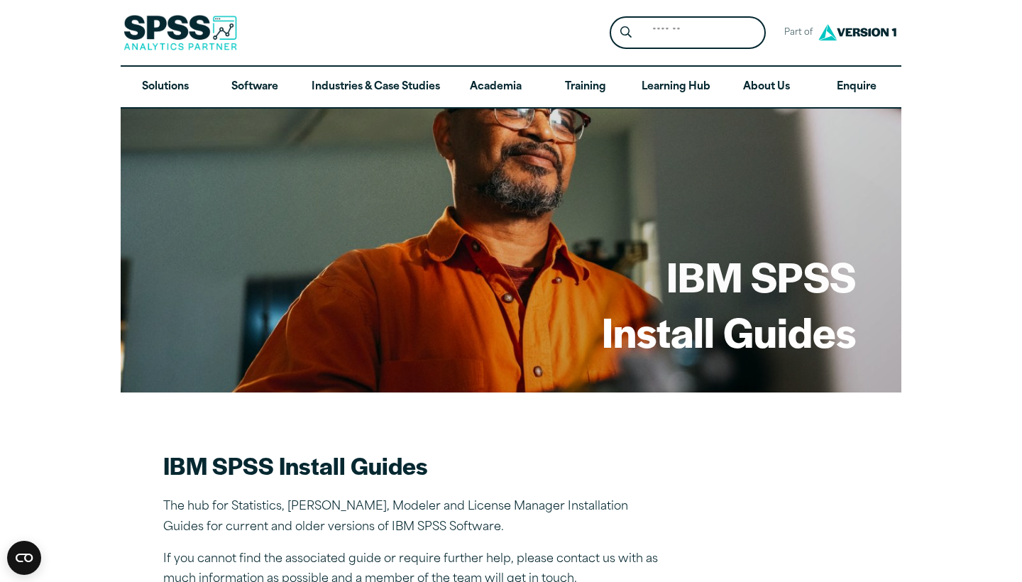  Describe the element at coordinates (255, 87) in the screenshot. I see `a: Software` at that location.